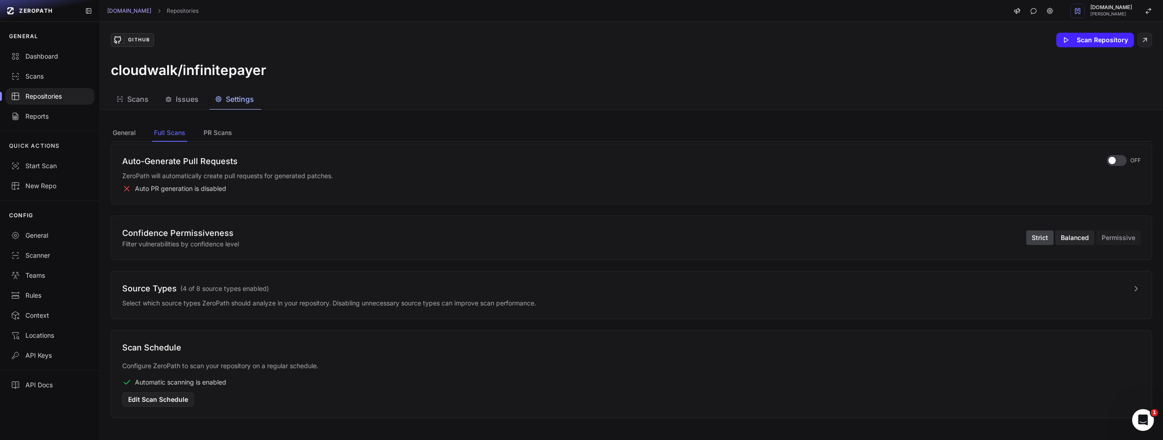 The width and height of the screenshot is (1163, 440). What do you see at coordinates (240, 99) in the screenshot?
I see `span: Settings` at bounding box center [240, 99].